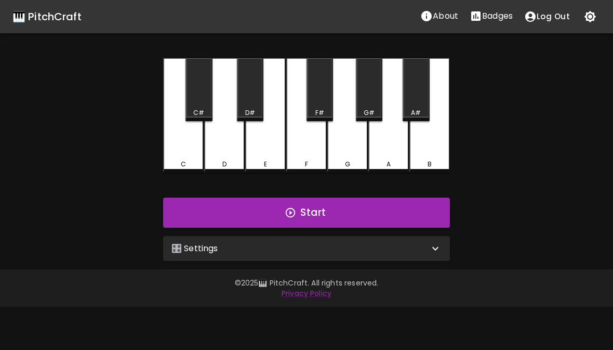 This screenshot has width=613, height=350. Describe the element at coordinates (183, 164) in the screenshot. I see `div: C` at that location.